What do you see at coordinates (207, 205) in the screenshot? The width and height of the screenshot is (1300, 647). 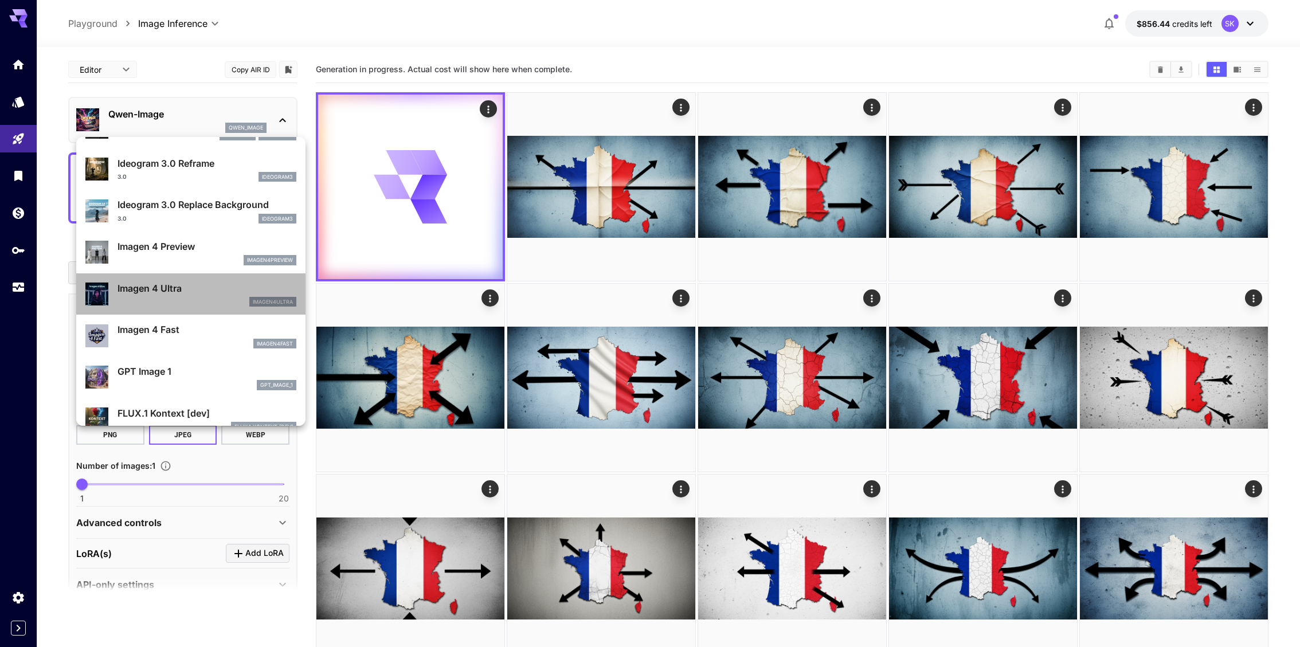 I see `p: Ideogram 3.0 Replace Background` at bounding box center [207, 205].